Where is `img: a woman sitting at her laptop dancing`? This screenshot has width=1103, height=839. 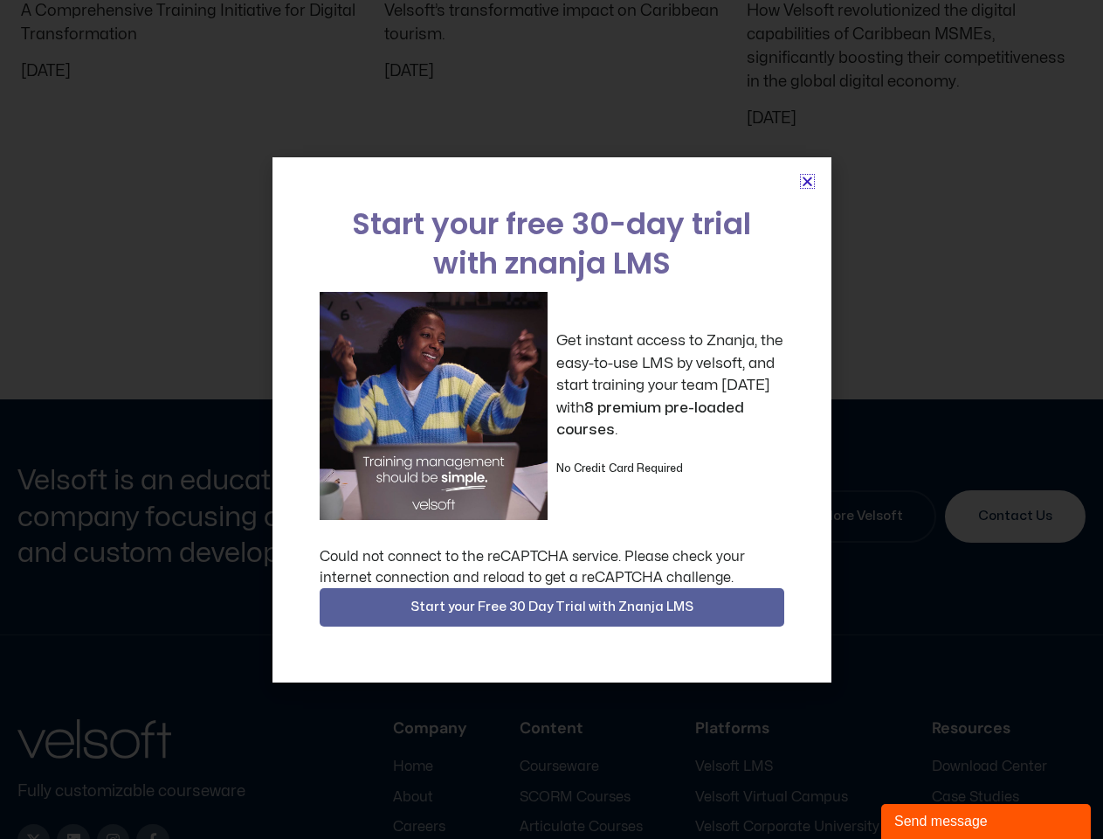 img: a woman sitting at her laptop dancing is located at coordinates (433, 405).